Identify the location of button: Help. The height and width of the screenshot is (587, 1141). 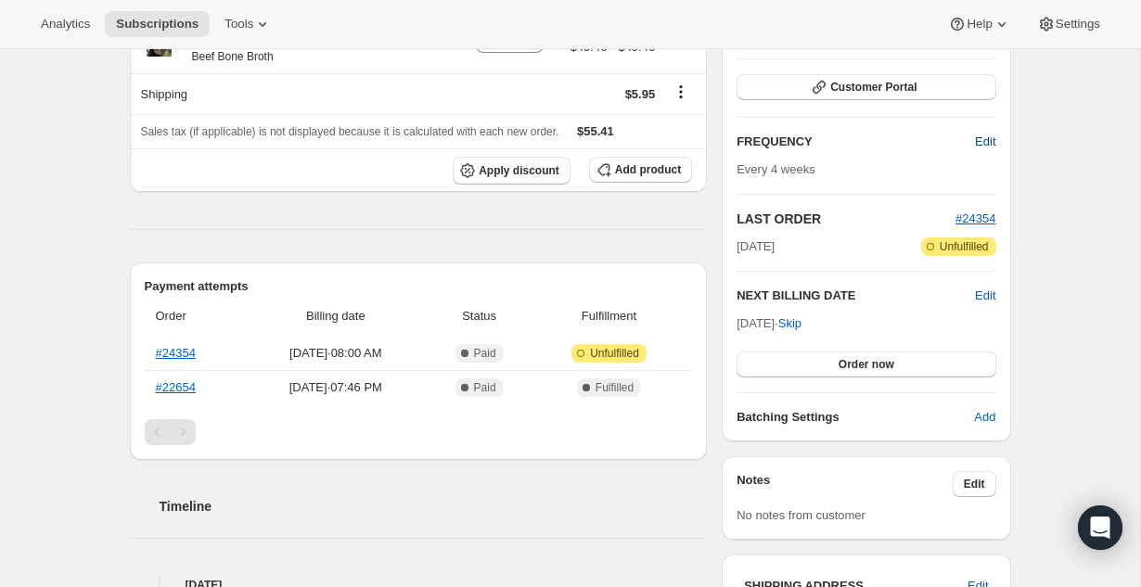
(979, 24).